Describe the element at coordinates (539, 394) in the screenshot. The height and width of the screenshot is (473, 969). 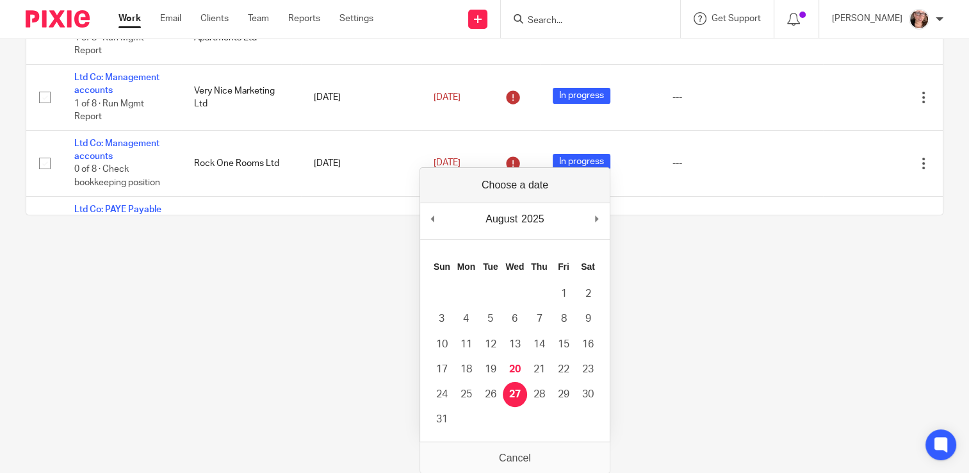
I see `button: 28` at that location.